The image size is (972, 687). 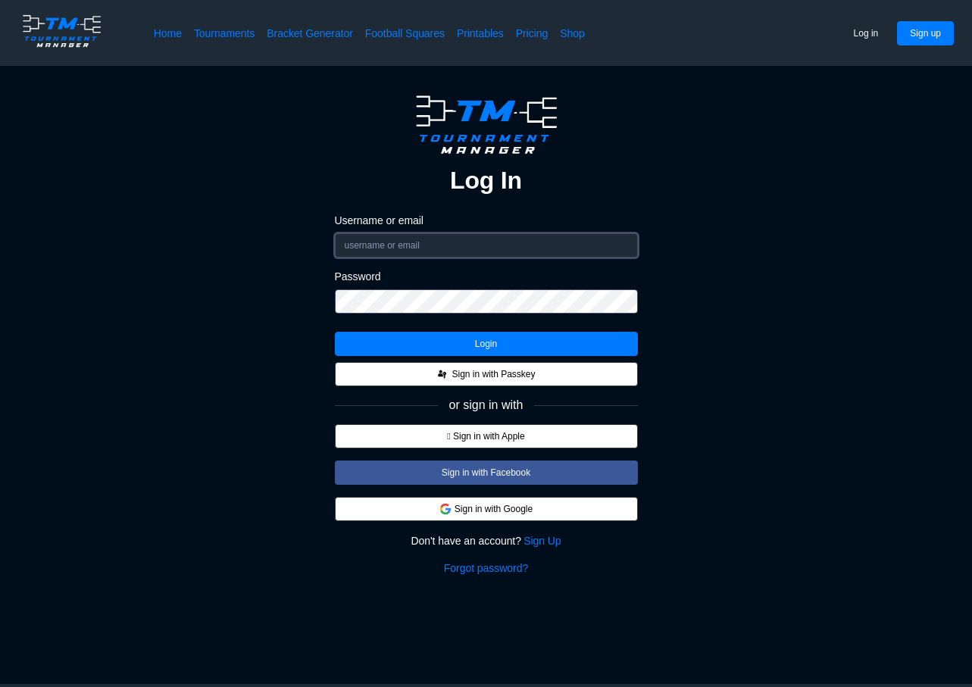 I want to click on label: Password, so click(x=486, y=277).